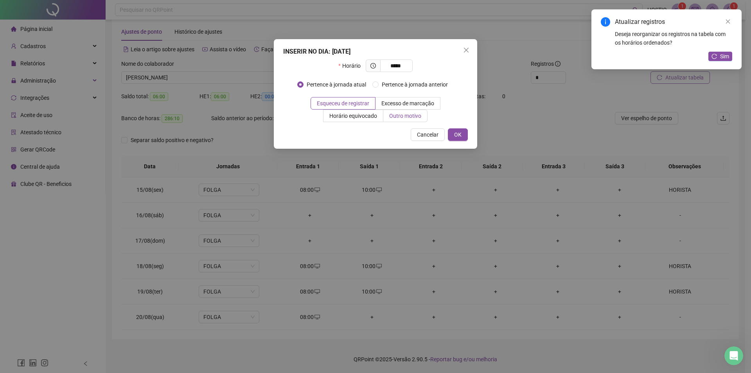 Image resolution: width=751 pixels, height=373 pixels. What do you see at coordinates (336, 84) in the screenshot?
I see `span: Pertence à jornada atual` at bounding box center [336, 84].